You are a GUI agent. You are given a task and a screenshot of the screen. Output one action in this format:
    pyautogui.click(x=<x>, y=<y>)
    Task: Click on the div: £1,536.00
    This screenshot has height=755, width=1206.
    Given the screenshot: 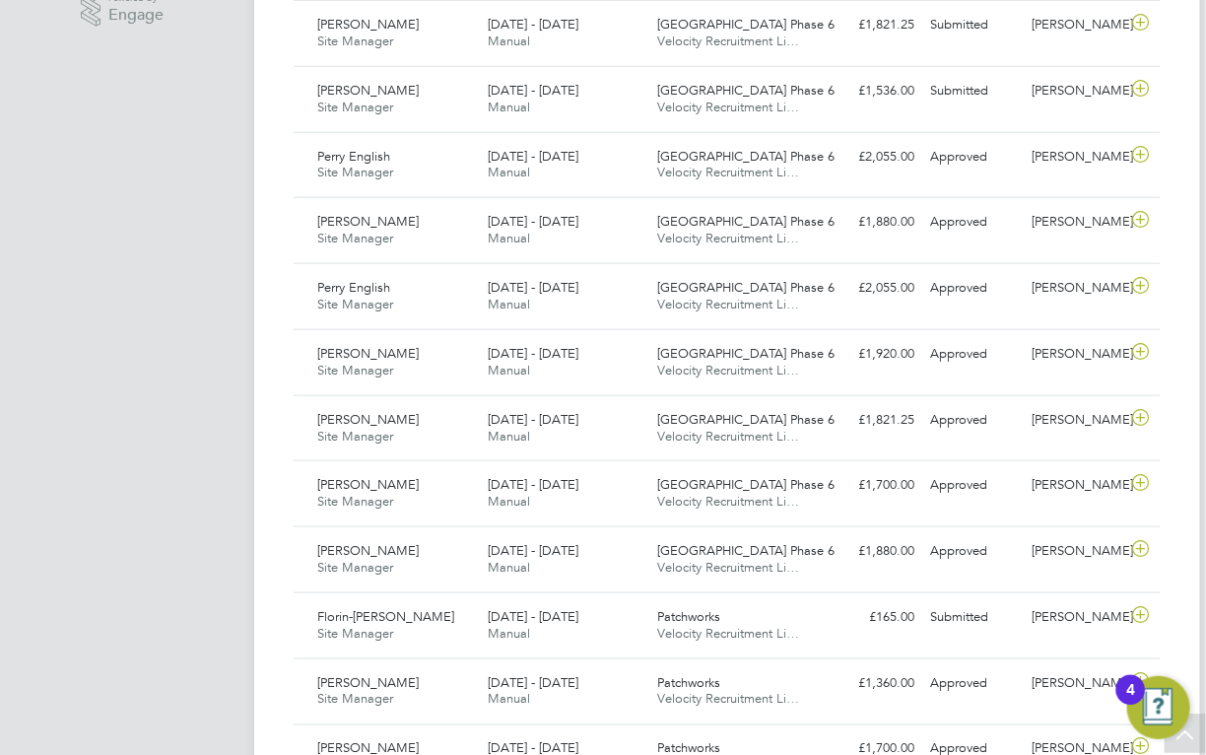 What is the action you would take?
    pyautogui.click(x=871, y=91)
    